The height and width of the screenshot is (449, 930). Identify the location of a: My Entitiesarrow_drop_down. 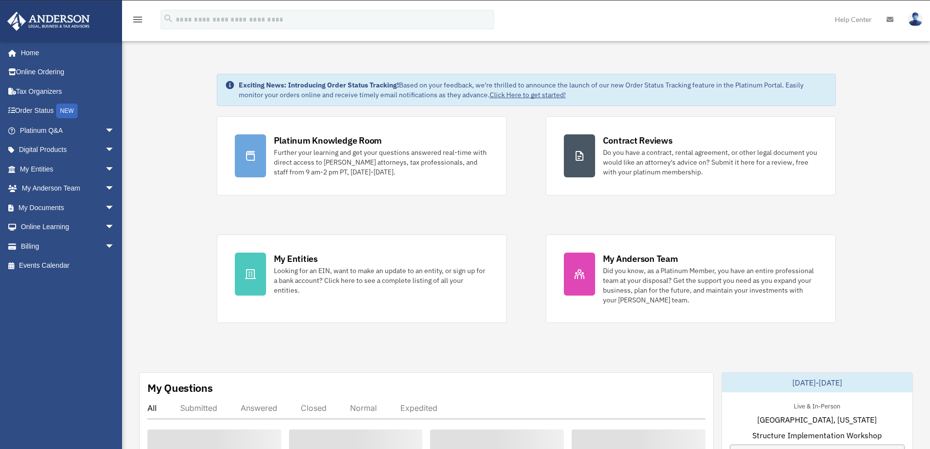
(68, 169).